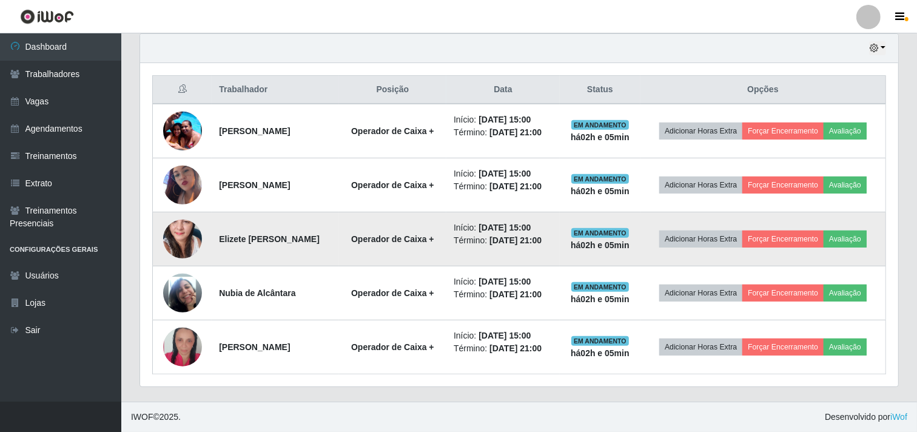 The width and height of the screenshot is (917, 432). I want to click on img: 1743966945864.jpeg, so click(182, 293).